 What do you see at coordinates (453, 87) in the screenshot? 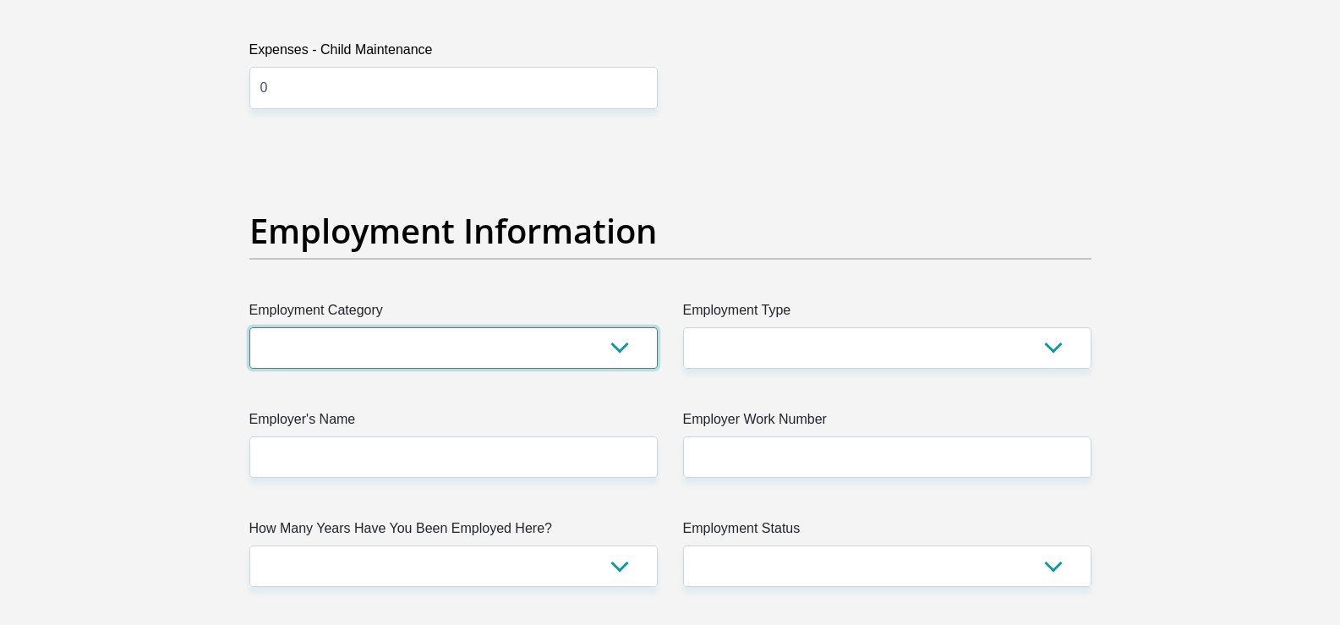
I see `input: Expenses - Child Maintenance` at bounding box center [453, 87].